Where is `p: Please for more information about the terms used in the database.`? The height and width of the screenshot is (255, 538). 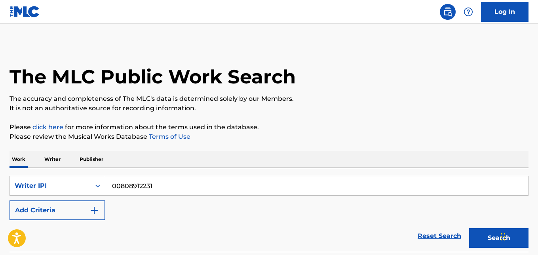
p: Please for more information about the terms used in the database. is located at coordinates (269, 128).